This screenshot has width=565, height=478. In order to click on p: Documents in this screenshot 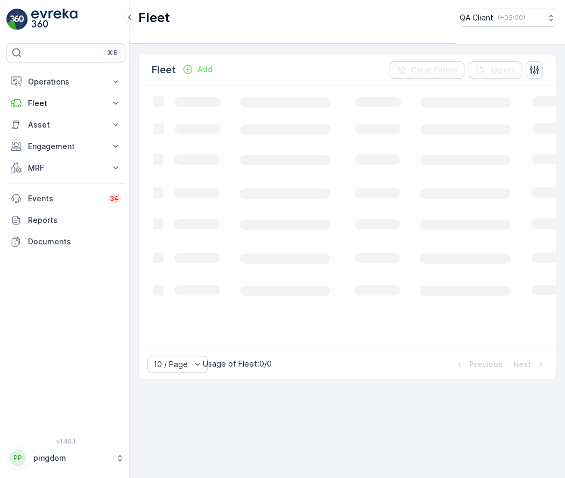, I will do `click(74, 242)`.